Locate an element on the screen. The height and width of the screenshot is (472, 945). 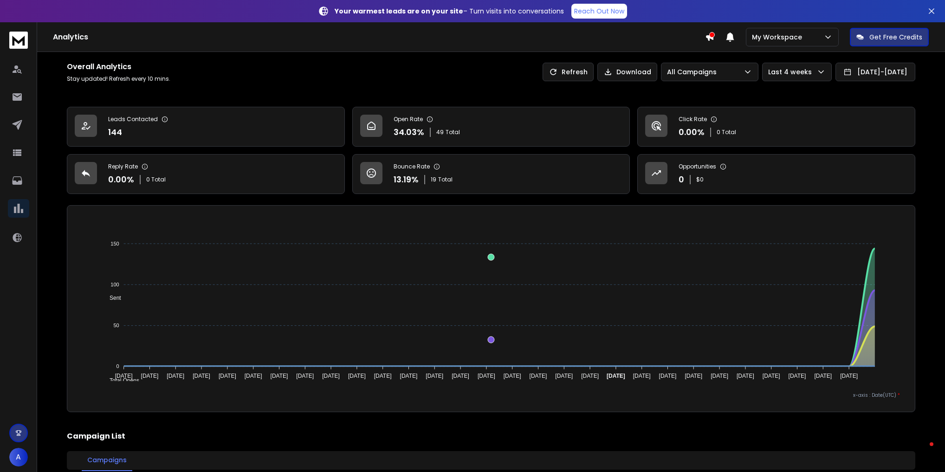
tspan: 100 is located at coordinates (115, 284).